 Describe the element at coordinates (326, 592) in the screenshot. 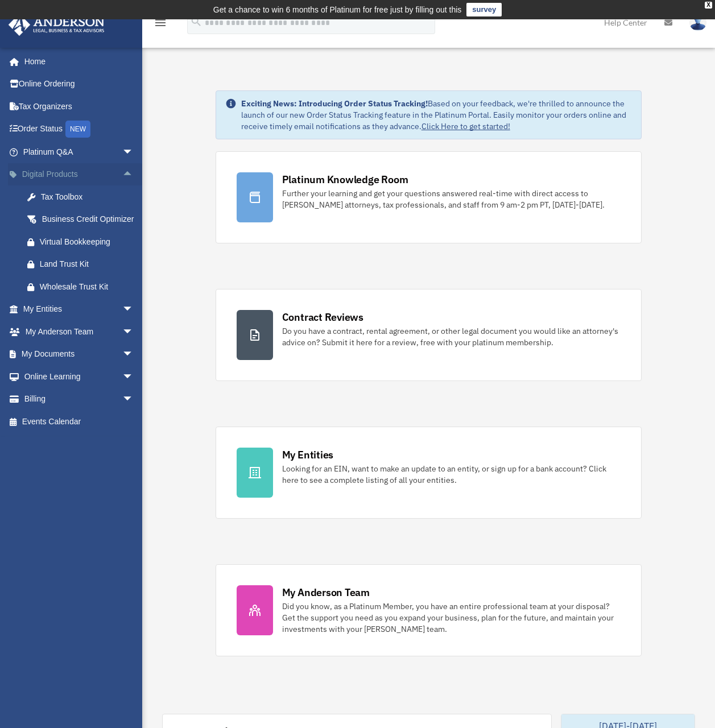

I see `div: My Anderson Team` at that location.